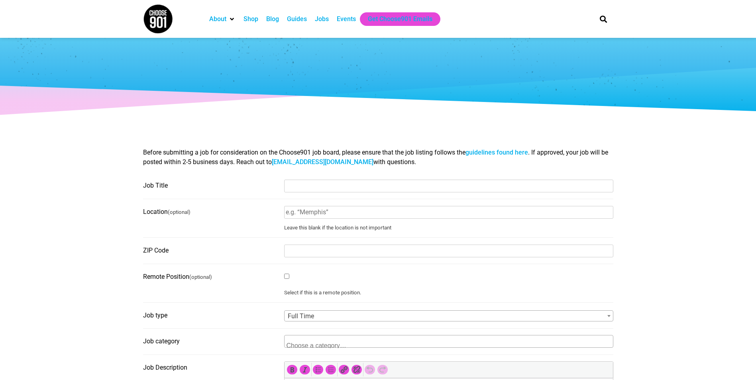 This screenshot has height=380, width=756. What do you see at coordinates (322, 19) in the screenshot?
I see `a: Jobs` at bounding box center [322, 19].